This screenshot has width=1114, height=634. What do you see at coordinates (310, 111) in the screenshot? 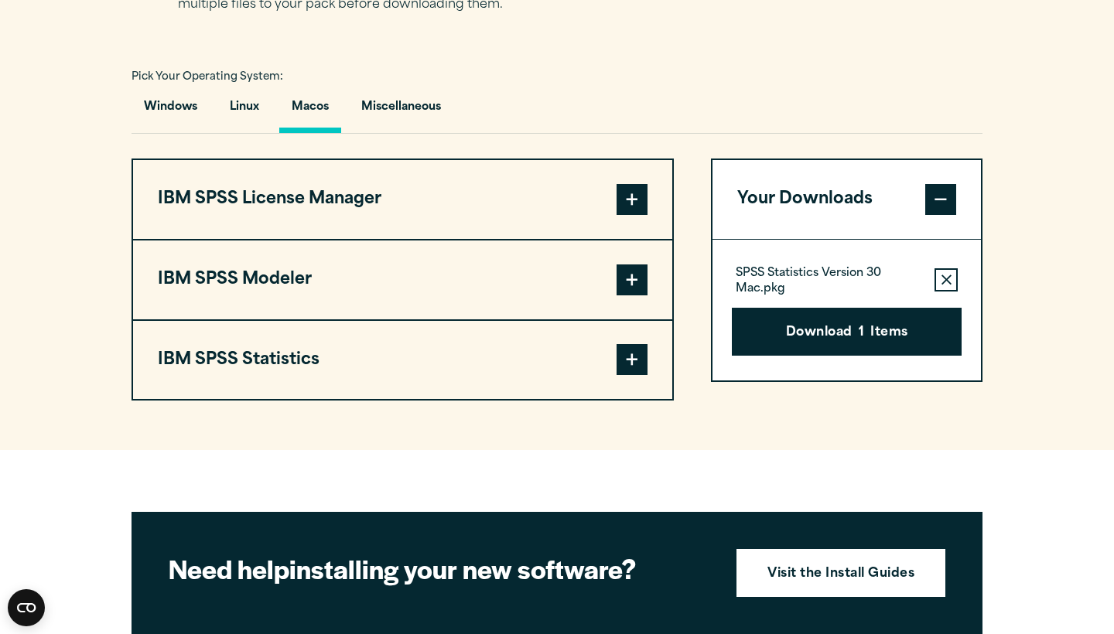
I see `button: Macos` at bounding box center [310, 111].